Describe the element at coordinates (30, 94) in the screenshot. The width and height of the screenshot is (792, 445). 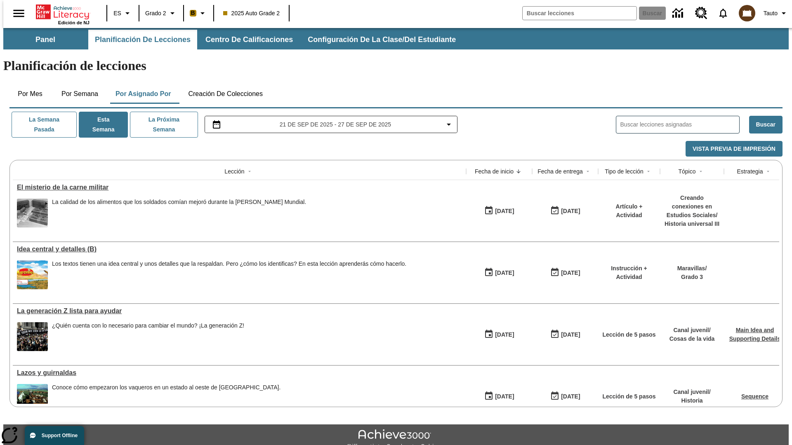
I see `button: Por mes` at that location.